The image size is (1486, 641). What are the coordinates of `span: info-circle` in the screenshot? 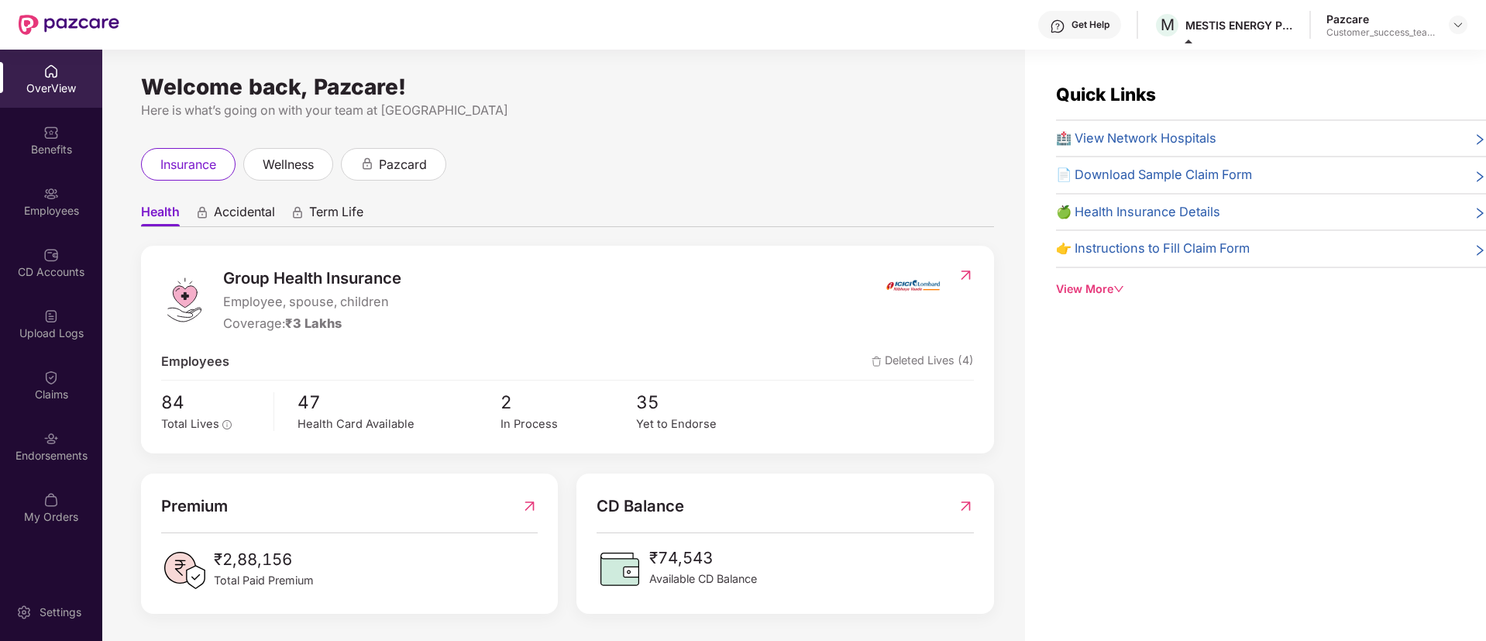 It's located at (227, 425).